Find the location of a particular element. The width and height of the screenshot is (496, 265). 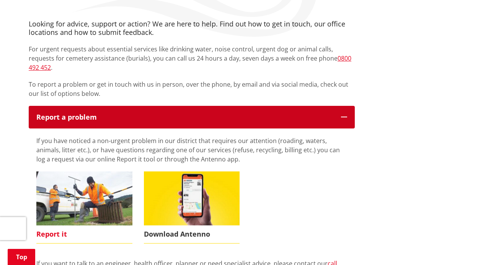

a: Top is located at coordinates (21, 257).